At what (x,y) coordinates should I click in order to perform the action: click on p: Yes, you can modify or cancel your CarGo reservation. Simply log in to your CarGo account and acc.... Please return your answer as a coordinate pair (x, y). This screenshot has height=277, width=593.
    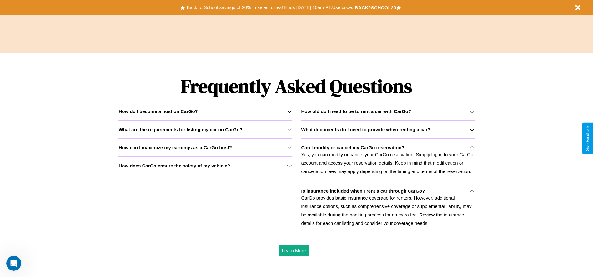
    Looking at the image, I should click on (388, 163).